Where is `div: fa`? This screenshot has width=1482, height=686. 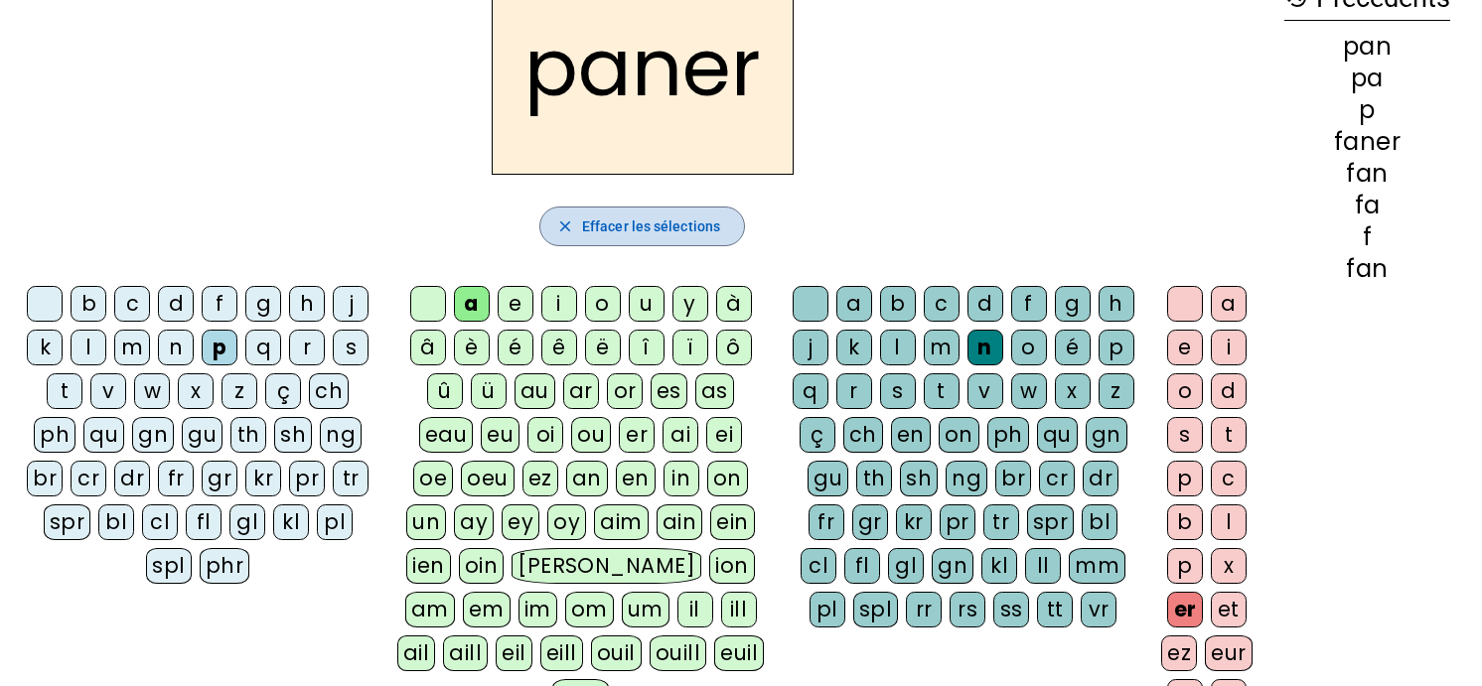 div: fa is located at coordinates (1366, 206).